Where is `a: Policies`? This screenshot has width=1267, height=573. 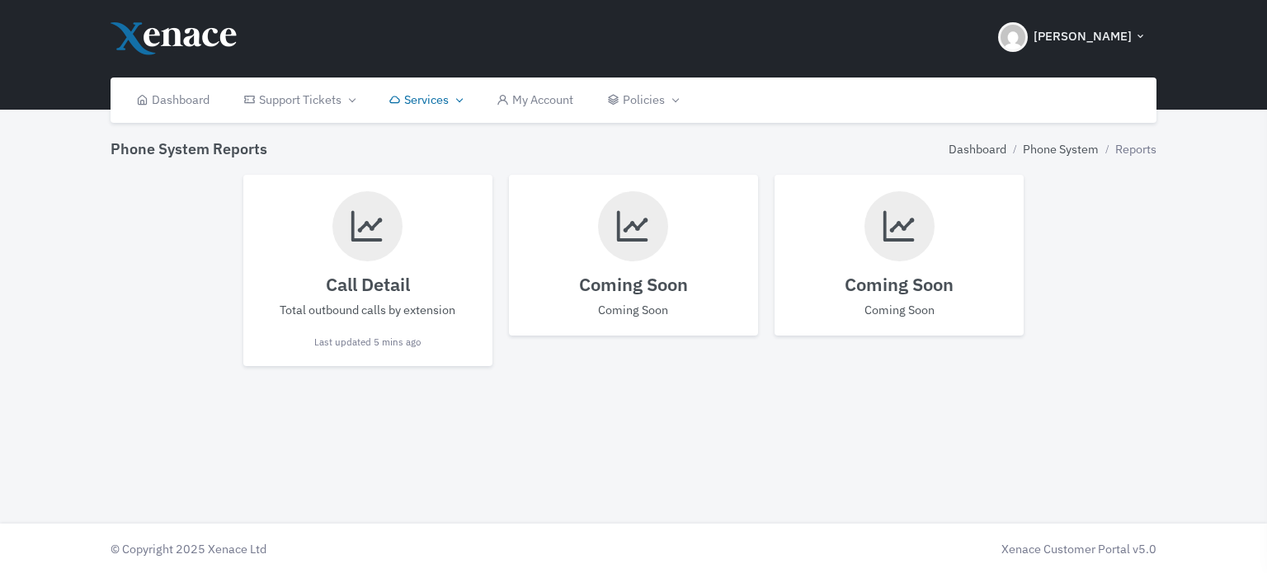
a: Policies is located at coordinates (642, 100).